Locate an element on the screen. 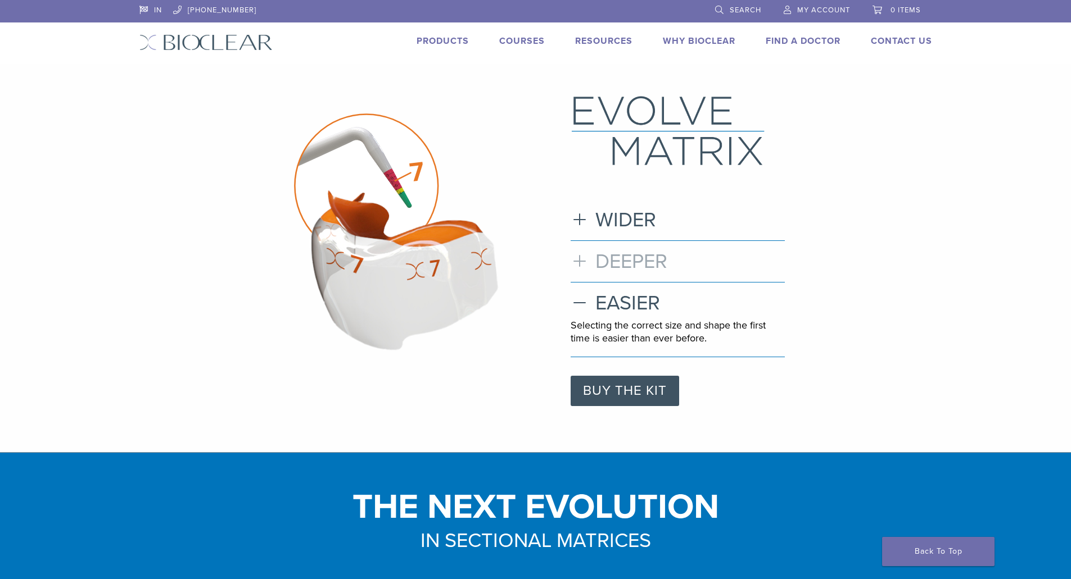  a: Back To Top is located at coordinates (938, 552).